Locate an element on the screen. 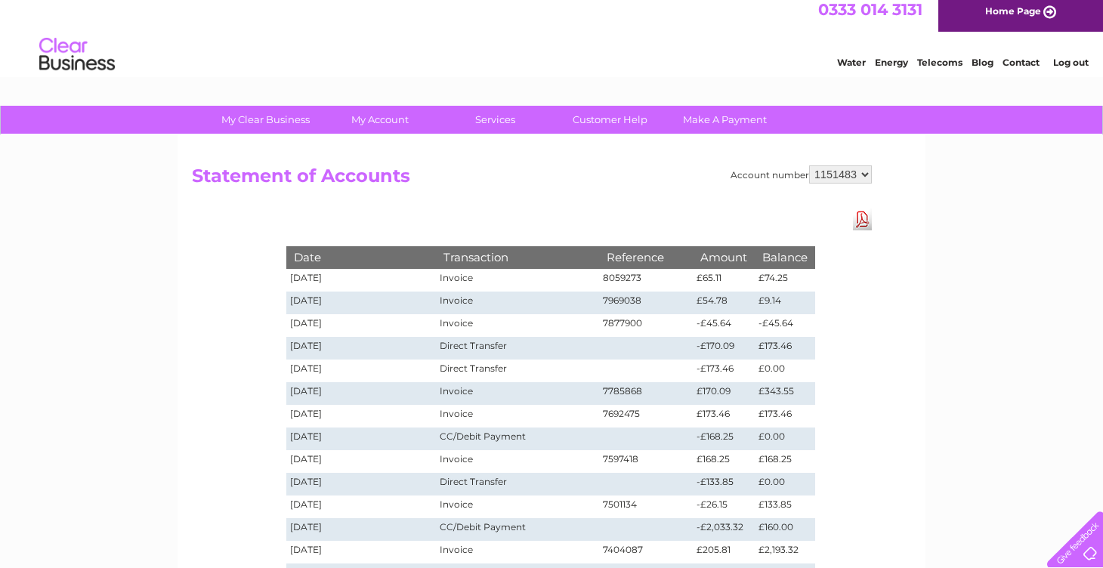 This screenshot has width=1103, height=568. td: £2,193.32 is located at coordinates (785, 552).